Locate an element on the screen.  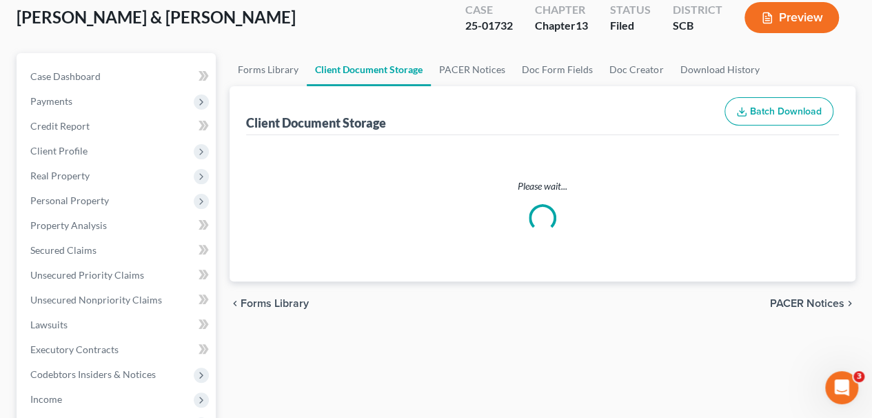
div: Status is located at coordinates (630, 10).